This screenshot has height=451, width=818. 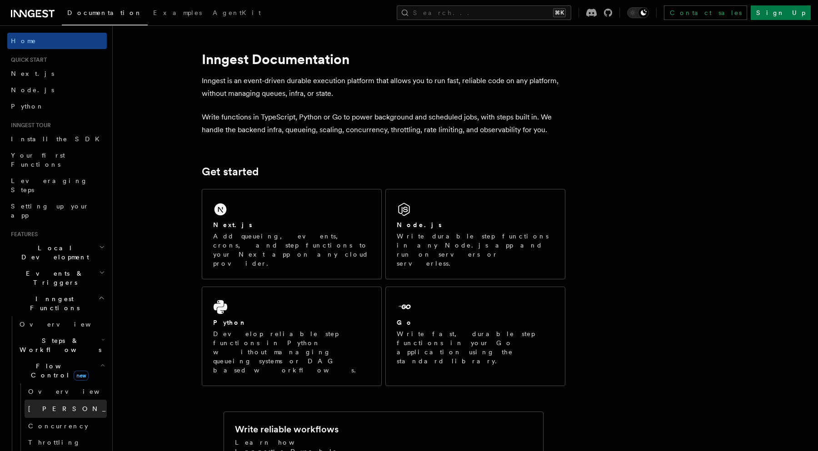 I want to click on a: AgentKit, so click(x=237, y=14).